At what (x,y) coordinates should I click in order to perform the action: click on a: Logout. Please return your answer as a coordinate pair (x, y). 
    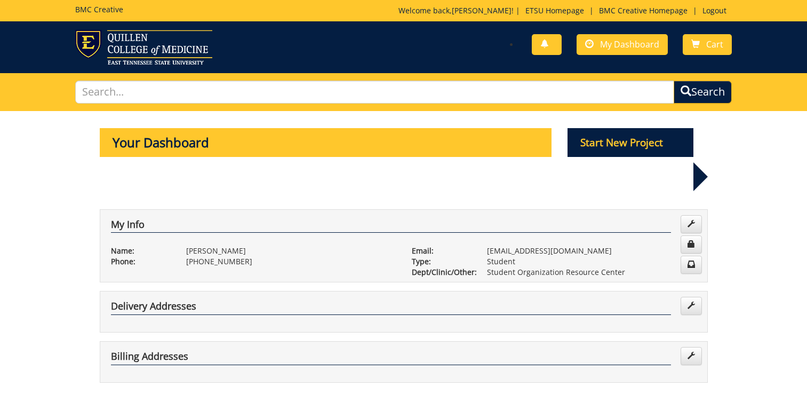
    Looking at the image, I should click on (715, 10).